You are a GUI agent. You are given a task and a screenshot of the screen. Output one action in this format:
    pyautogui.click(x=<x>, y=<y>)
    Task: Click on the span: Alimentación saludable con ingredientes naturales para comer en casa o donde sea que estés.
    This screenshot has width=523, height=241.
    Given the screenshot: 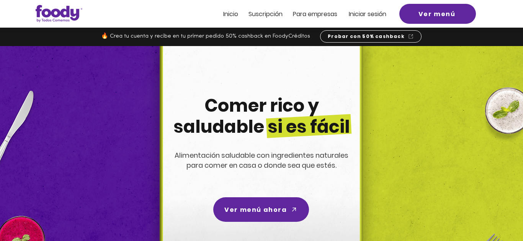 What is the action you would take?
    pyautogui.click(x=262, y=160)
    